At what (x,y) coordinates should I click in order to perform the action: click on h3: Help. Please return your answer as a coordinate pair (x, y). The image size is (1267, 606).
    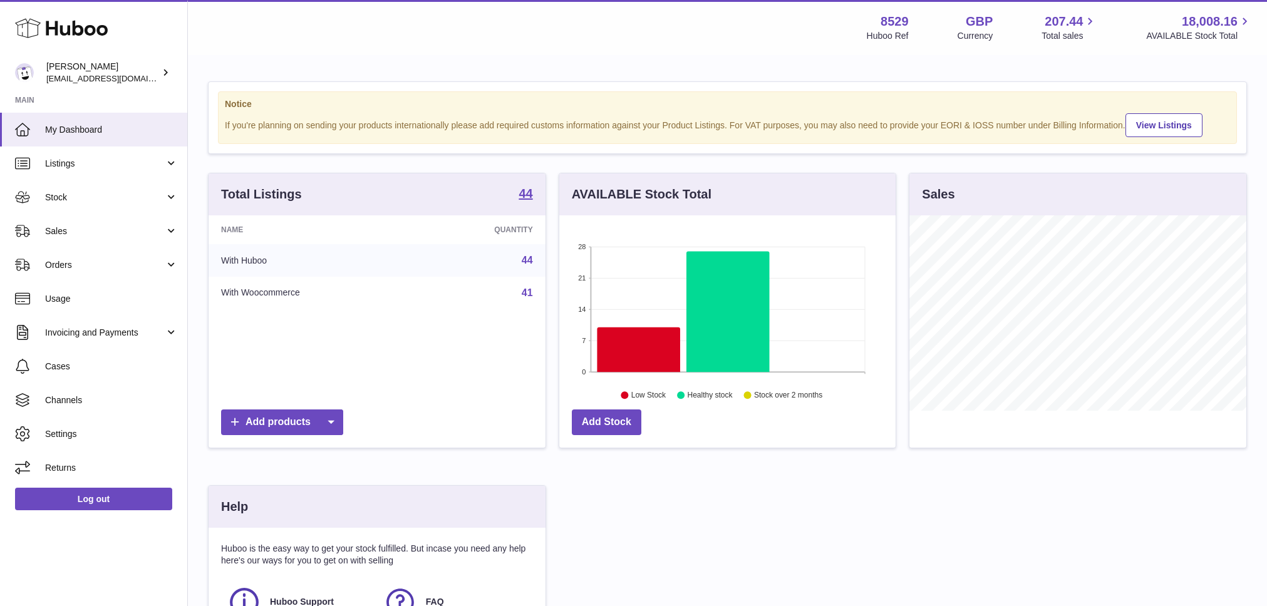
    Looking at the image, I should click on (234, 507).